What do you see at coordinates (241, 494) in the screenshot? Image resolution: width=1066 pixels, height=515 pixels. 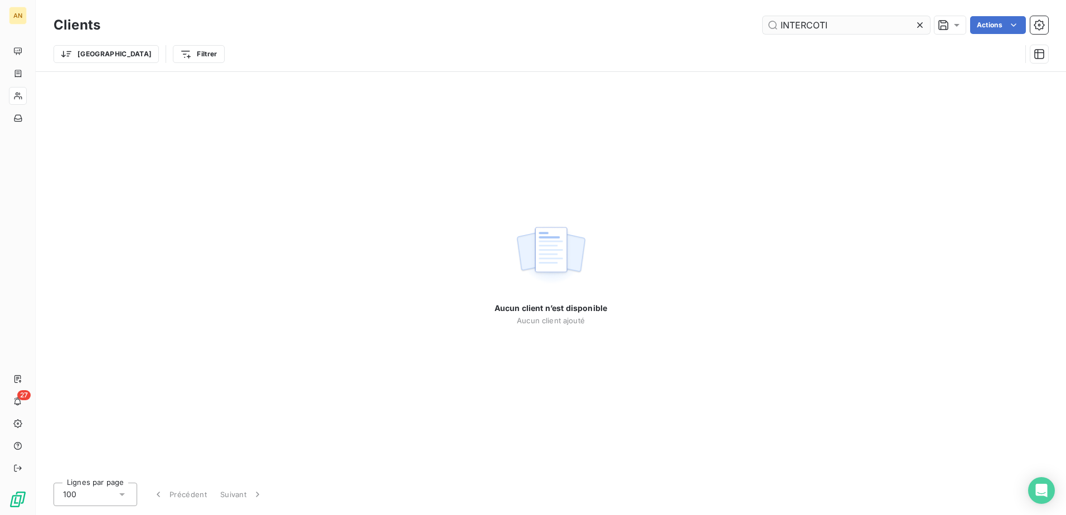 I see `button: Suivant` at bounding box center [241, 494].